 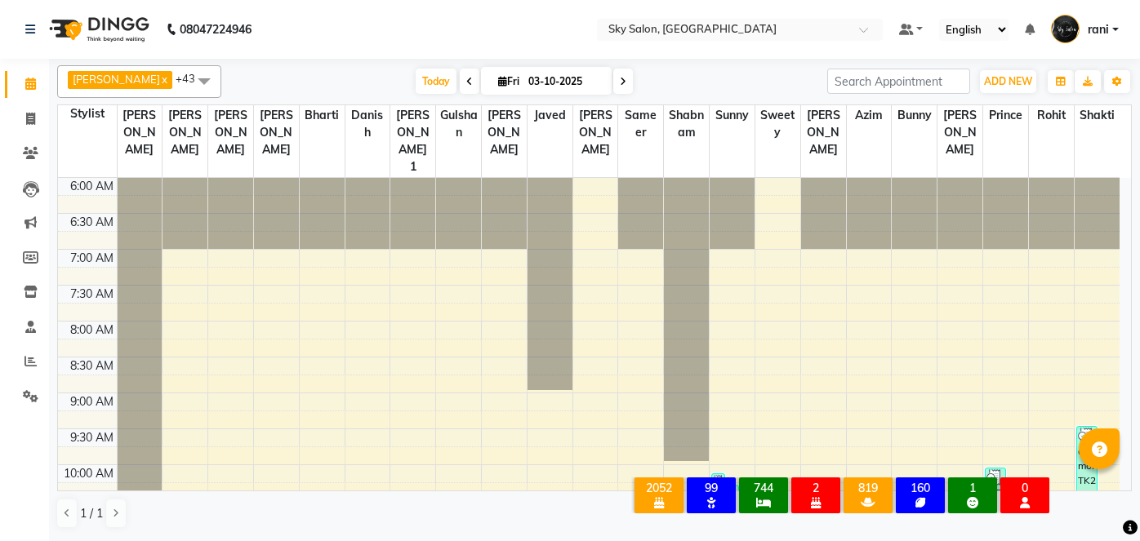 What do you see at coordinates (816, 488) in the screenshot?
I see `div: 2` at bounding box center [816, 488].